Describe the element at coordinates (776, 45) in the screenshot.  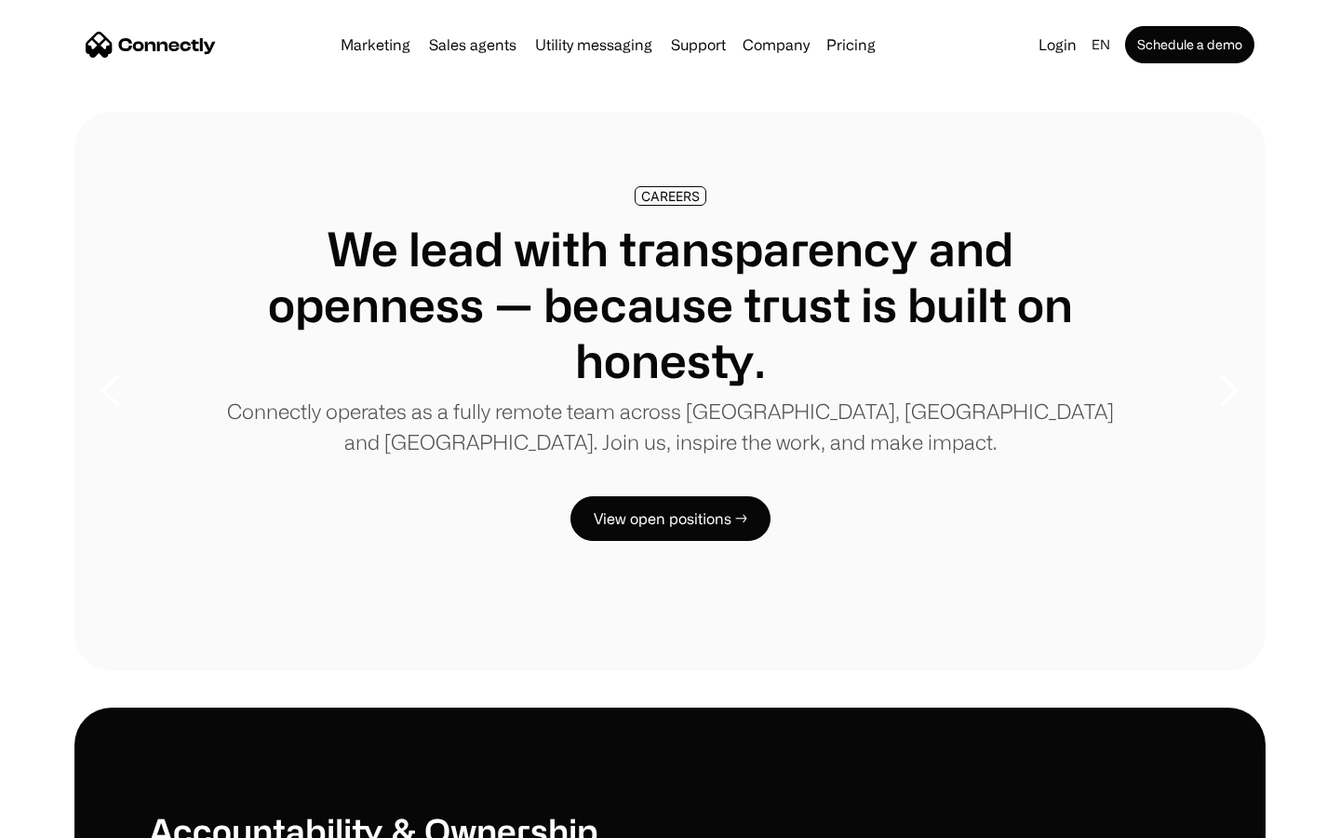
I see `div: Company` at that location.